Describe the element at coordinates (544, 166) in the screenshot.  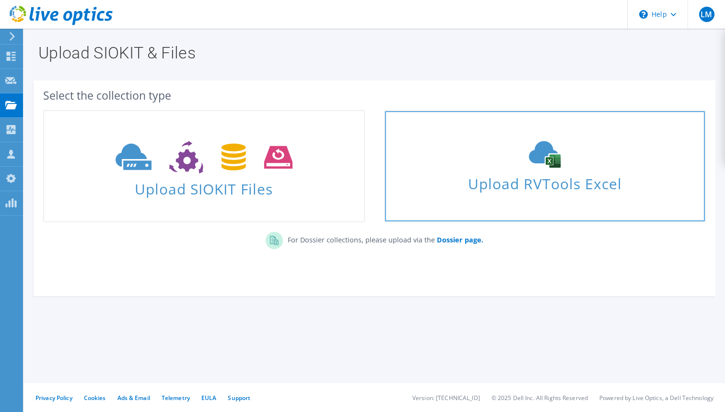
I see `a: Upload RVTools Excel` at that location.